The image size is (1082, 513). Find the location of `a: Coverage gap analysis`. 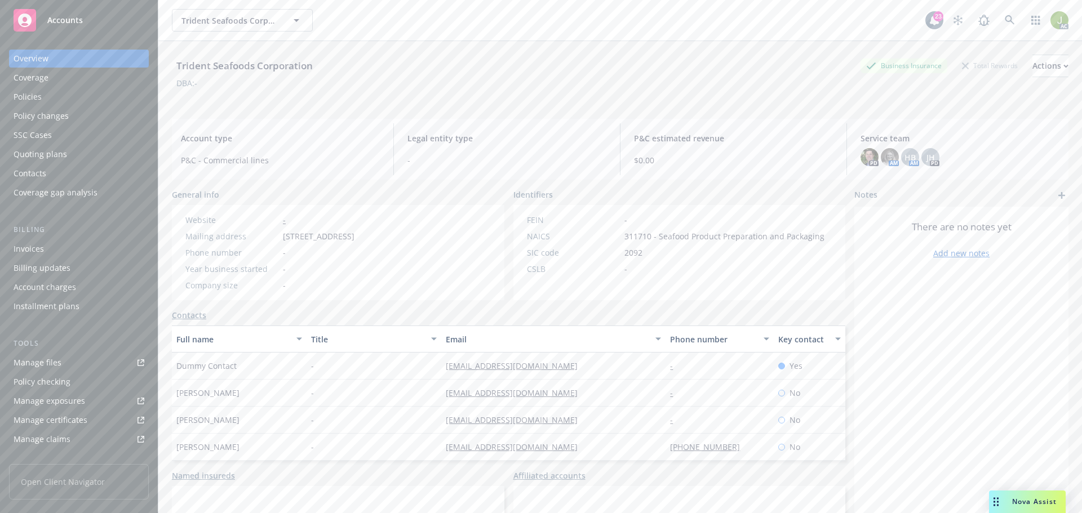

a: Coverage gap analysis is located at coordinates (79, 193).